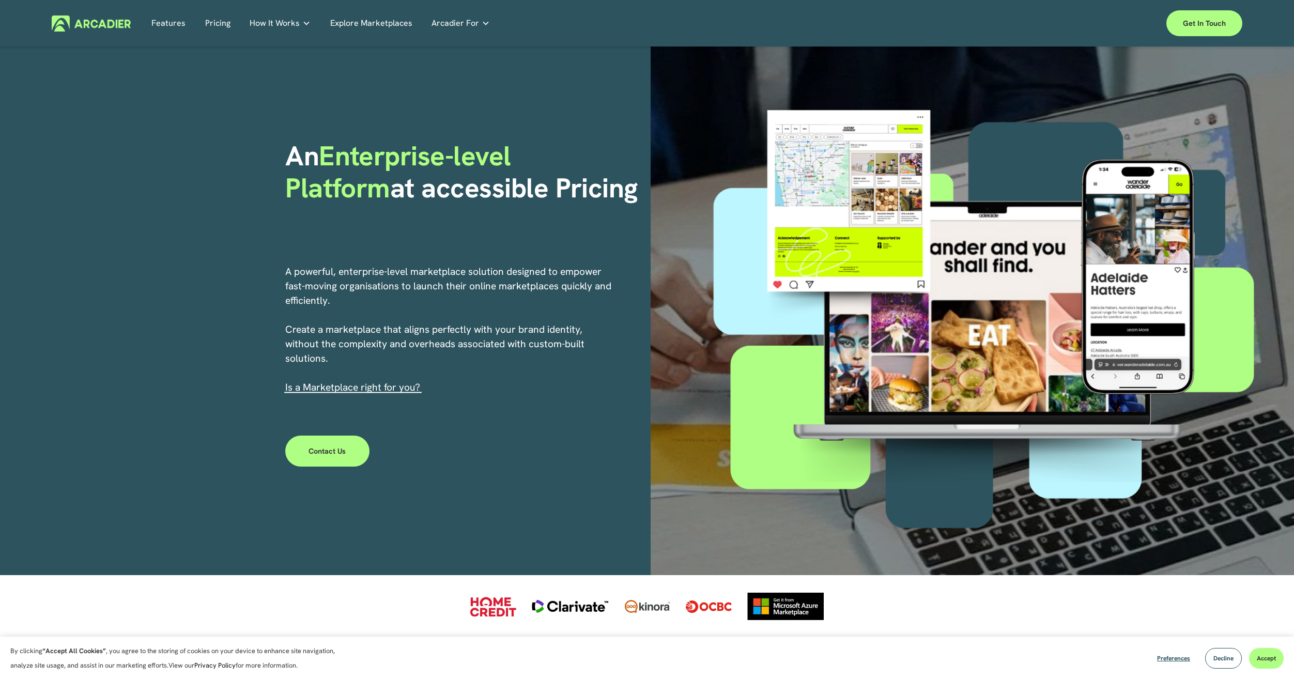  What do you see at coordinates (449, 330) in the screenshot?
I see `p: A powerful, enterprise-level marketplace solution designed to empower fast-moving organisations t...` at bounding box center [449, 330].